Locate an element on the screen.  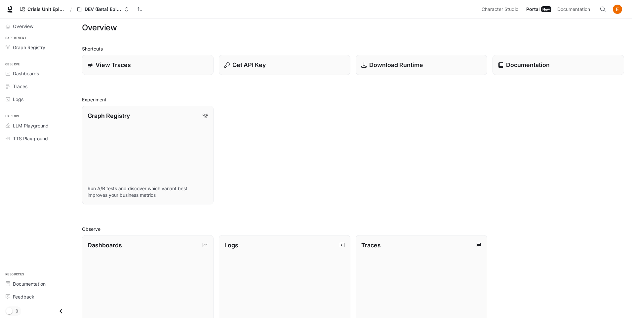
p: Run A/B tests and discover which variant best improves your business metrics is located at coordinates (148, 192).